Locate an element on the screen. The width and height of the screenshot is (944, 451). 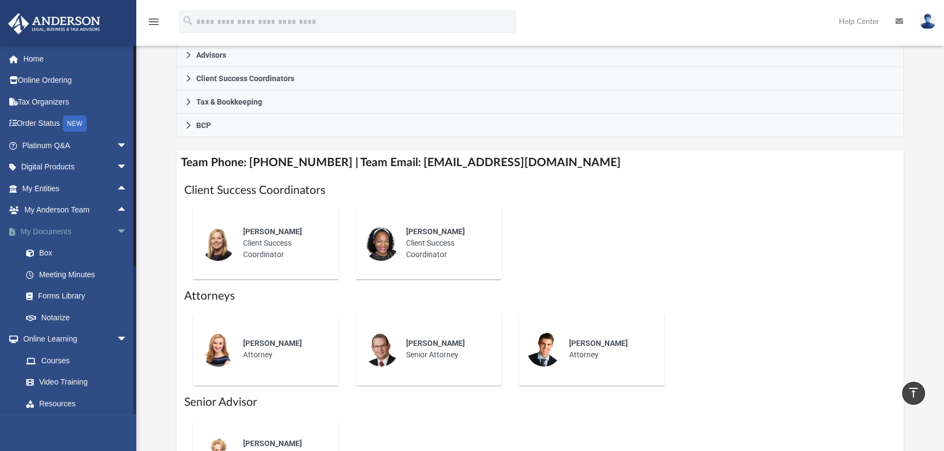
a: Box is located at coordinates (77, 254).